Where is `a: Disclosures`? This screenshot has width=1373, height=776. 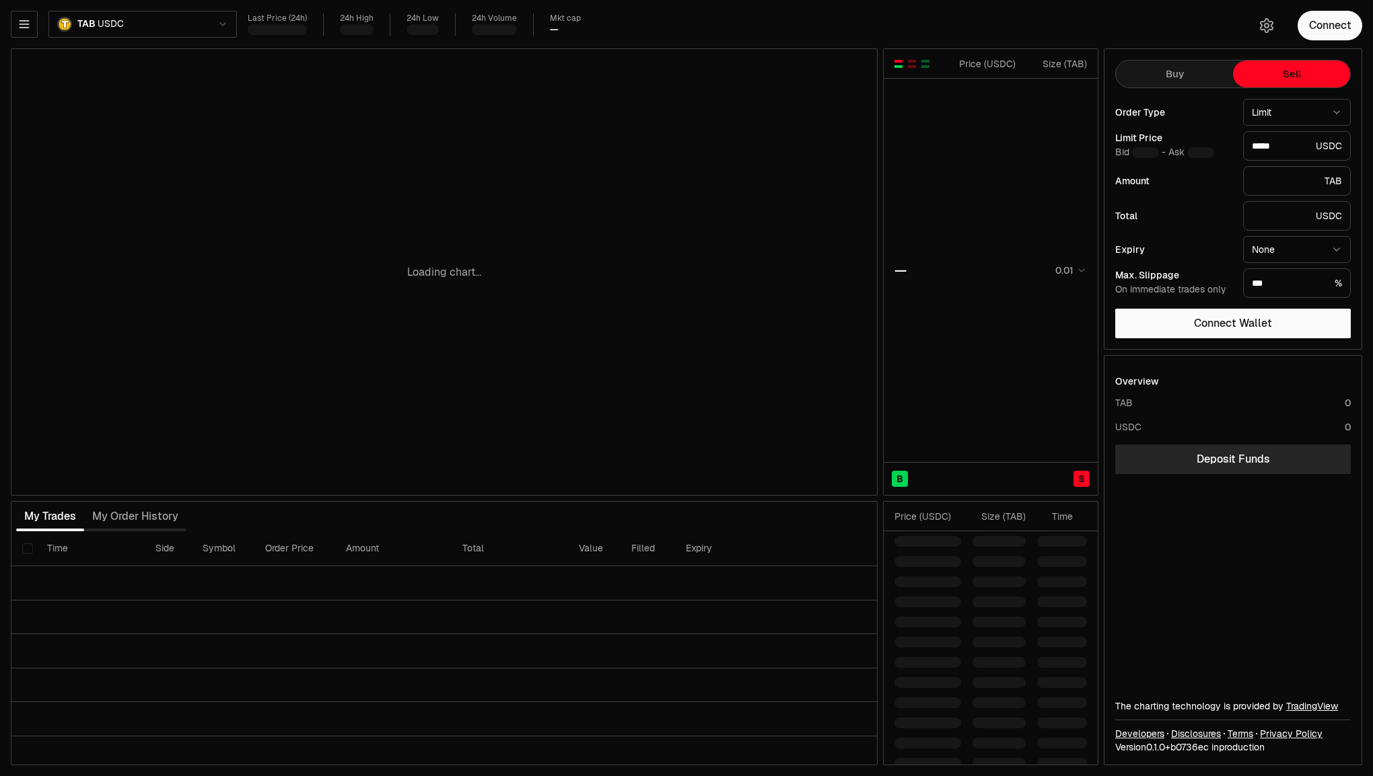 a: Disclosures is located at coordinates (1196, 734).